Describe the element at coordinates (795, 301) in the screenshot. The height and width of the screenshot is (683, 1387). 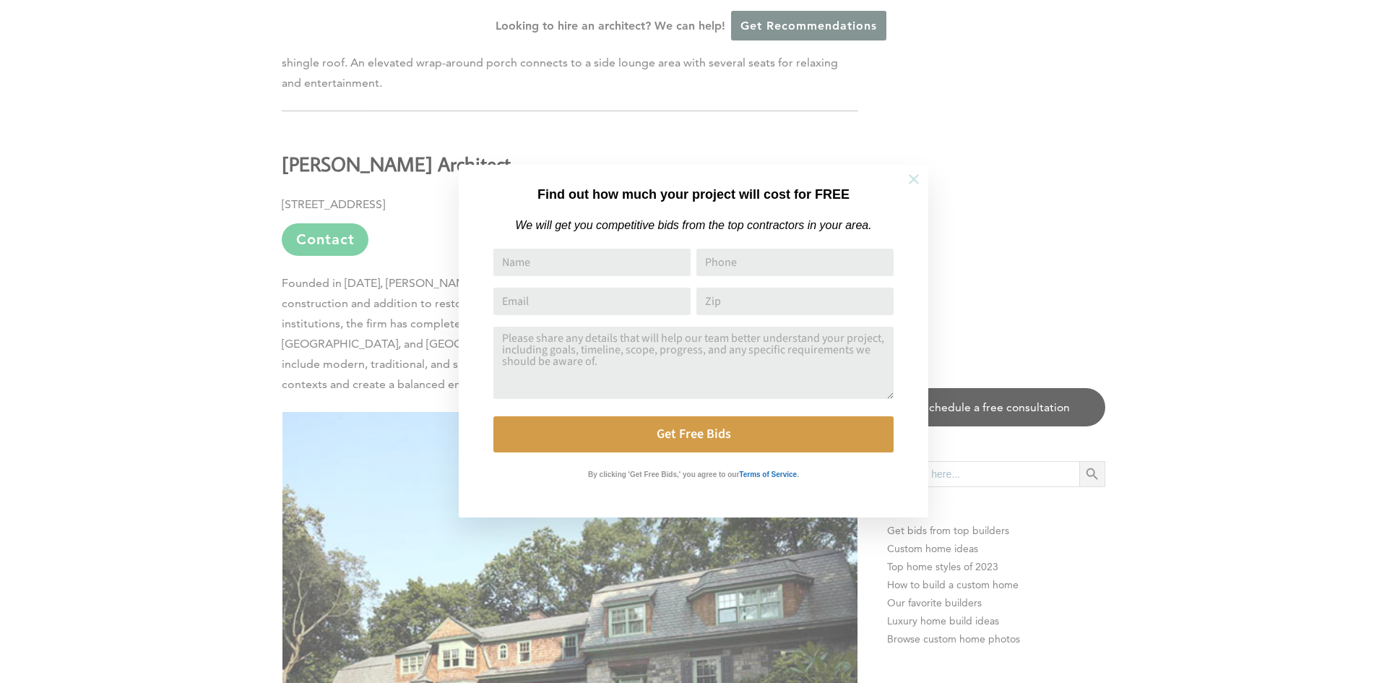
I see `input: Zip` at that location.